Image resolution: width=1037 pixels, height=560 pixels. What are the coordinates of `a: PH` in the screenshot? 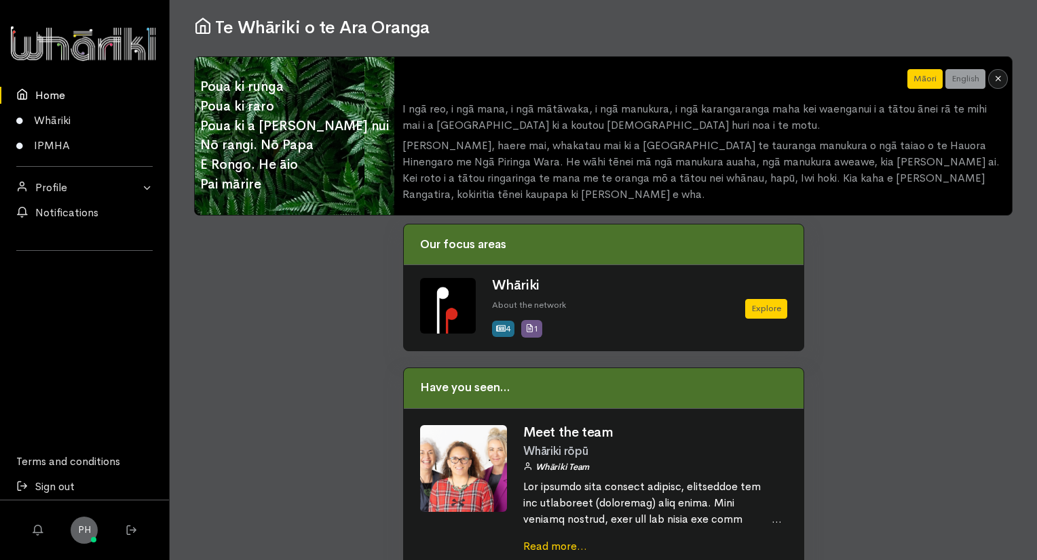 It's located at (84, 530).